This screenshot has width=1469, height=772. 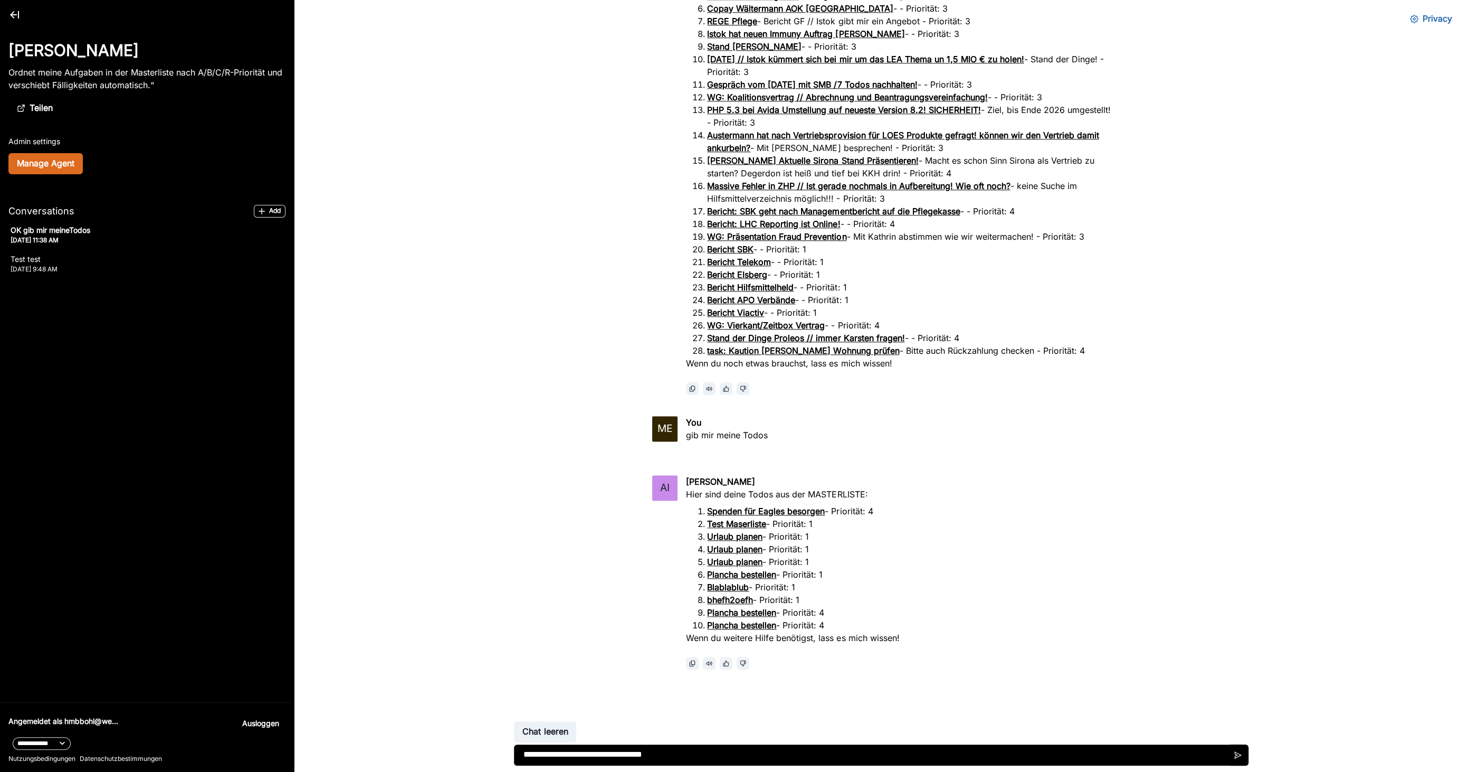 I want to click on a: Bericht Hilfsmittelheld, so click(x=750, y=287).